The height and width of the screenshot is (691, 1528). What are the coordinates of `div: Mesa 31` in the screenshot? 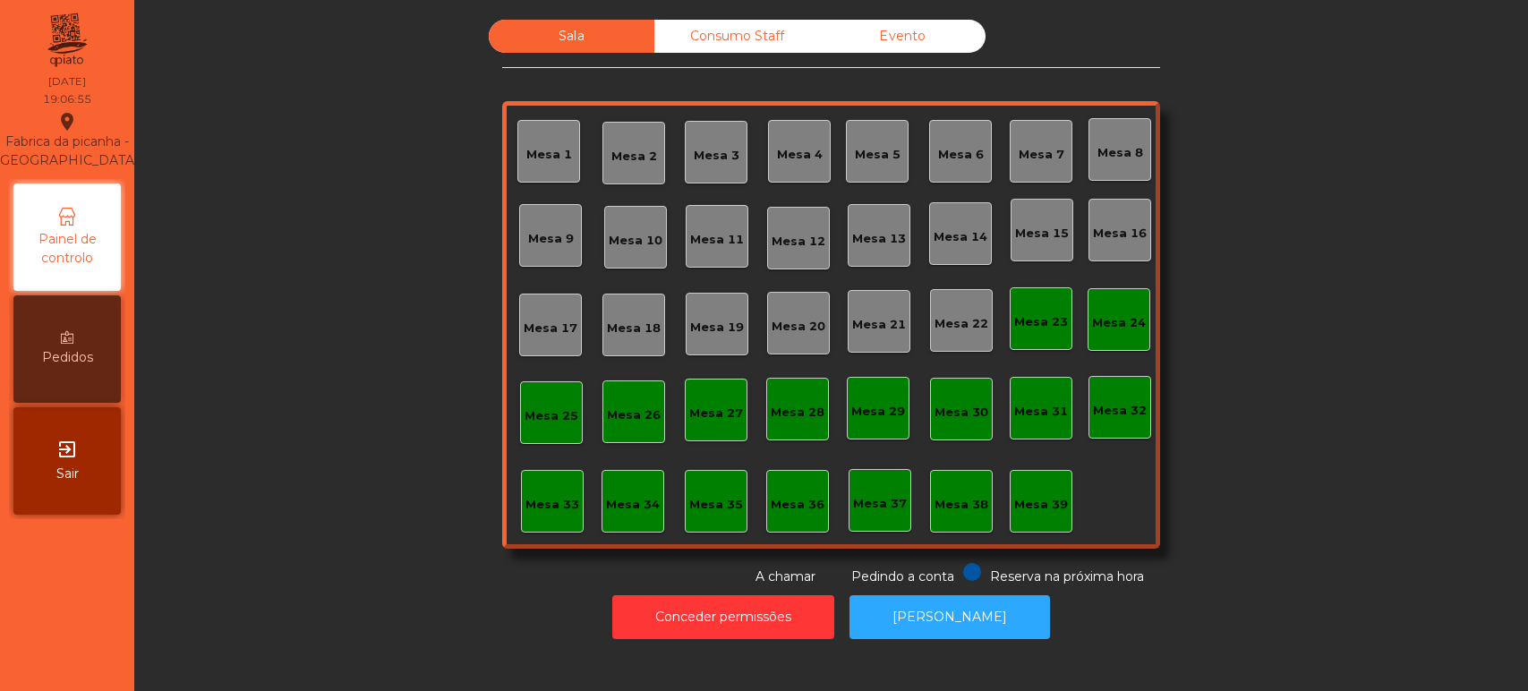 It's located at (1041, 412).